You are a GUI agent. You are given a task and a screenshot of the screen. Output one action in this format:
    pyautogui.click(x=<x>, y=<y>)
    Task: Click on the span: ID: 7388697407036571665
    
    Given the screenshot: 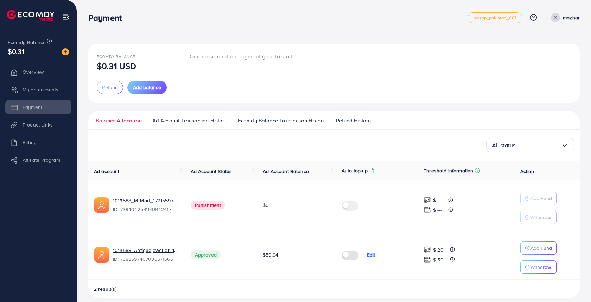 What is the action you would take?
    pyautogui.click(x=146, y=259)
    